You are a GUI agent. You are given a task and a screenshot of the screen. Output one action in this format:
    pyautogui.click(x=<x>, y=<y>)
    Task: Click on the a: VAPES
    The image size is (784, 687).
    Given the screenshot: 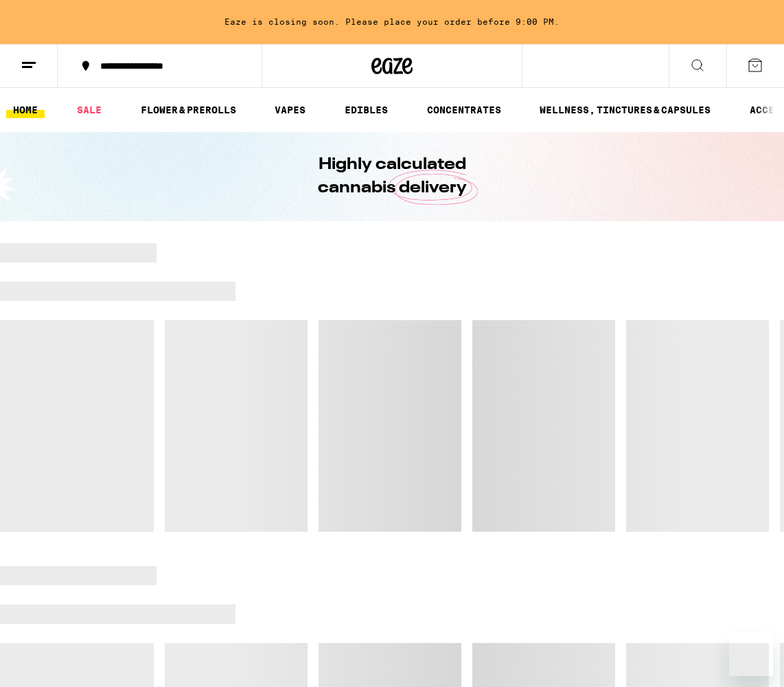 What is the action you would take?
    pyautogui.click(x=290, y=110)
    